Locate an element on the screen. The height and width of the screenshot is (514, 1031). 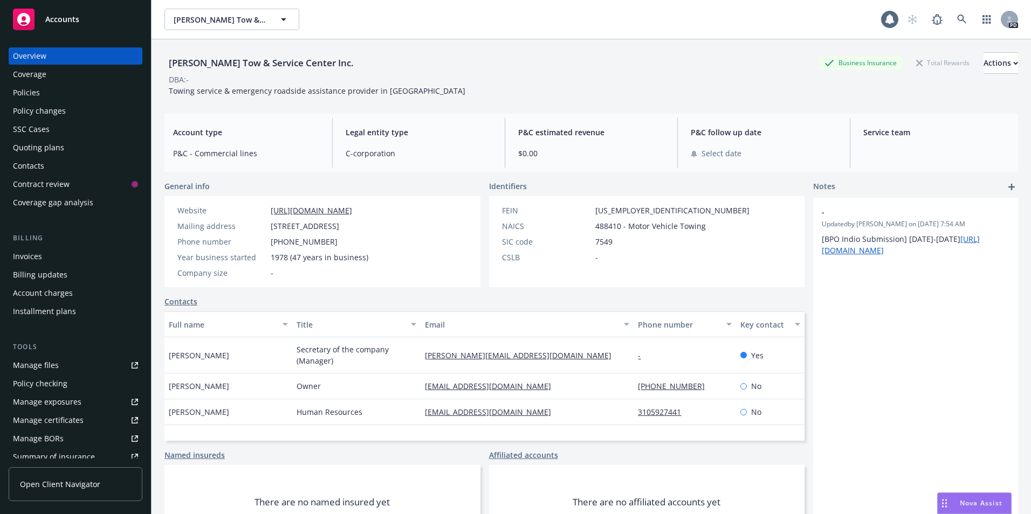
div: Invoices is located at coordinates (27, 257).